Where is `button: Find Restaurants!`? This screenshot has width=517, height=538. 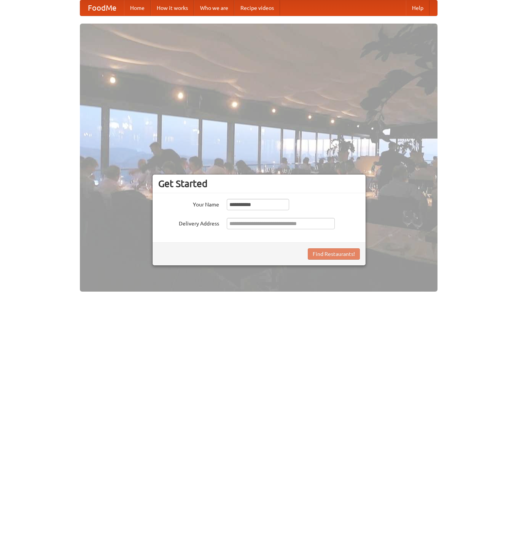
button: Find Restaurants! is located at coordinates (333, 254).